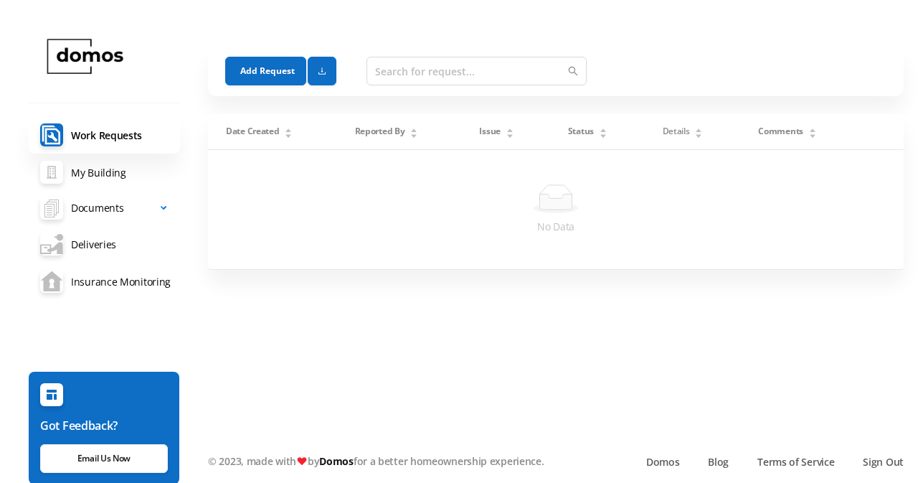 Image resolution: width=918 pixels, height=483 pixels. Describe the element at coordinates (490, 131) in the screenshot. I see `span: Issue` at that location.